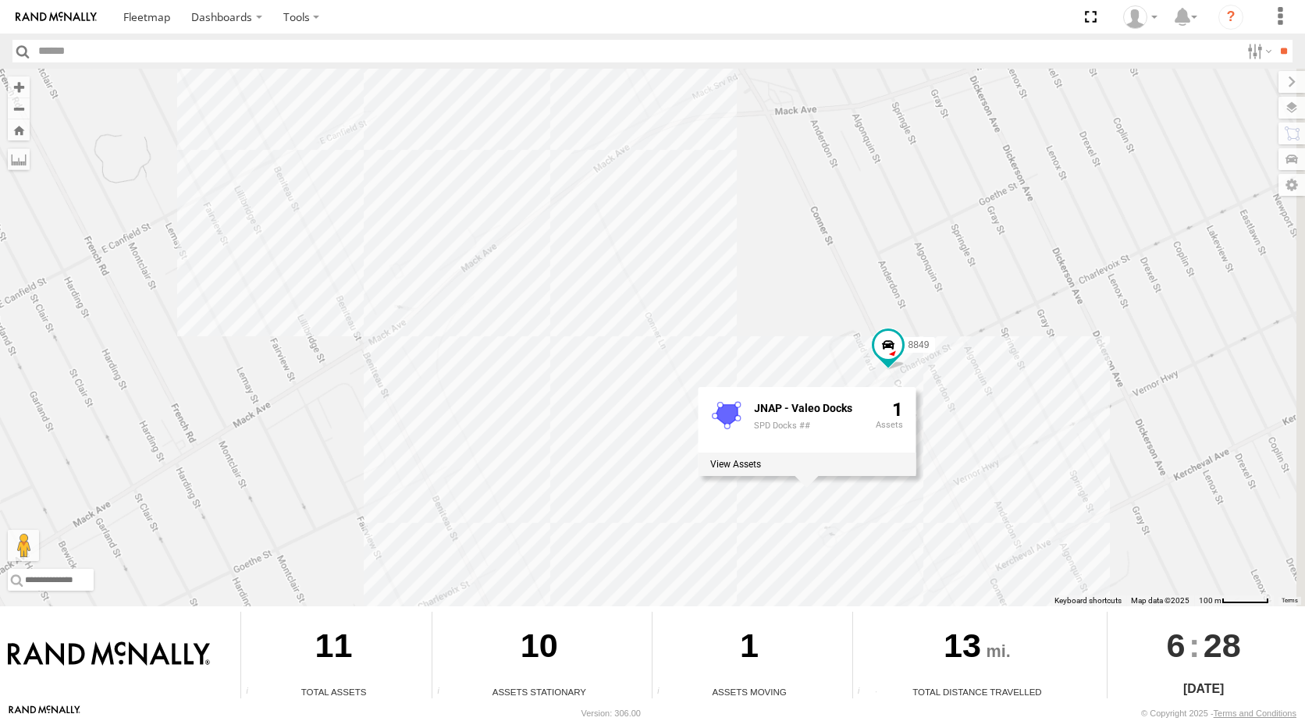 This screenshot has height=721, width=1305. What do you see at coordinates (1219, 713) in the screenshot?
I see `div: © Copyright 2025 -` at bounding box center [1219, 713].